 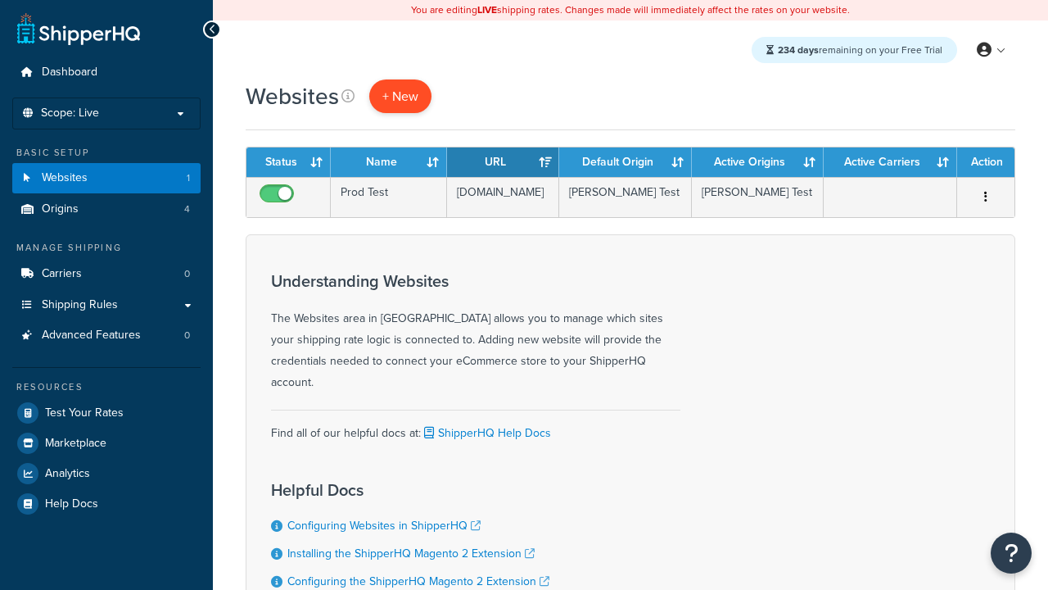 What do you see at coordinates (411, 553) in the screenshot?
I see `a: Installing the ShipperHQ Magento 2 Extension` at bounding box center [411, 553].